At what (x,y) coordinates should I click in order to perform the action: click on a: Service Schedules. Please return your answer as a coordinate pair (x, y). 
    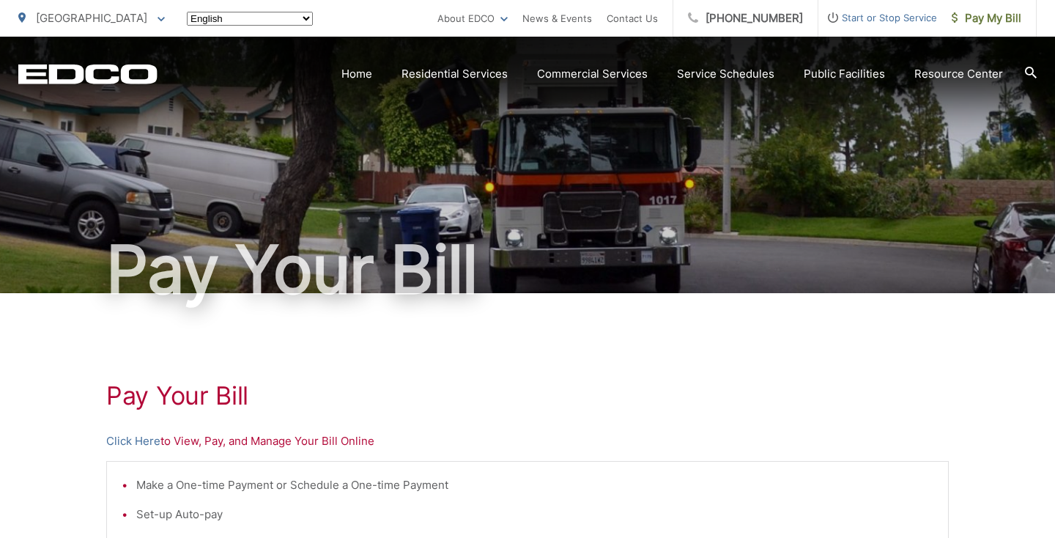
    Looking at the image, I should click on (725, 74).